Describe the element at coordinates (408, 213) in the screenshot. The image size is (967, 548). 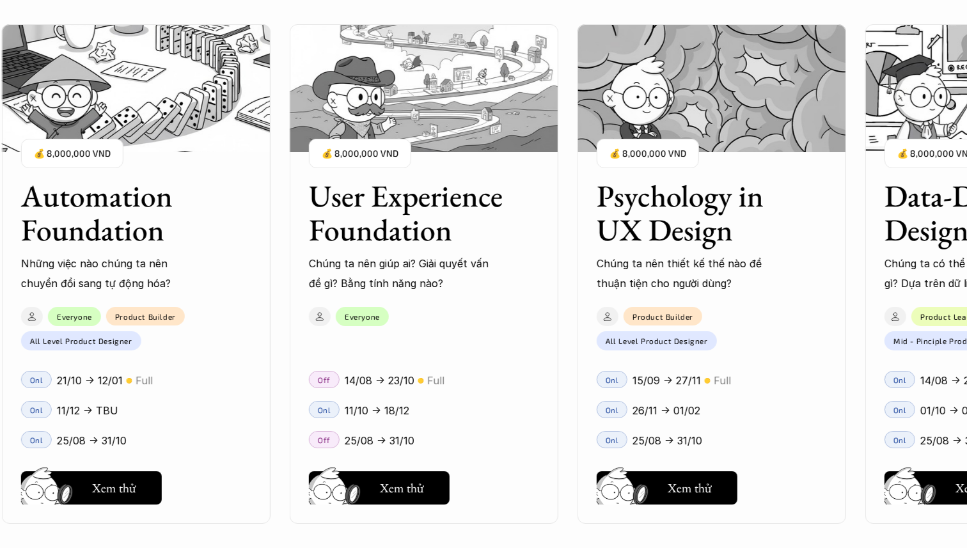
I see `h3: User Experience Foundation` at that location.